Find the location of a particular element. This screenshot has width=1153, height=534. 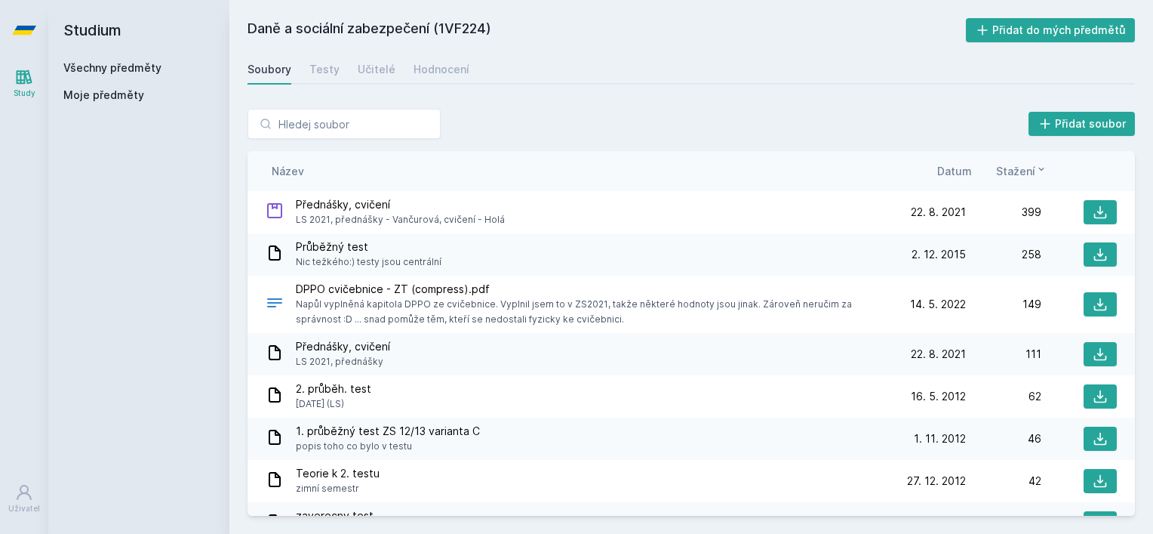

a: Testy is located at coordinates (325, 69).